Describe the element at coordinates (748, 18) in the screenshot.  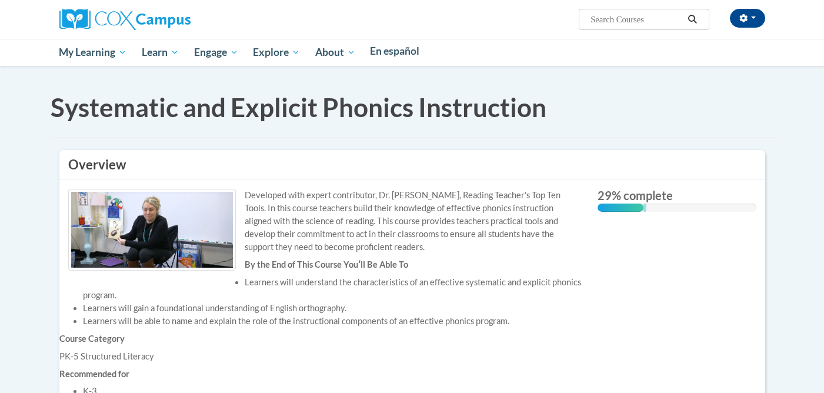
I see `button: Account Settings` at that location.